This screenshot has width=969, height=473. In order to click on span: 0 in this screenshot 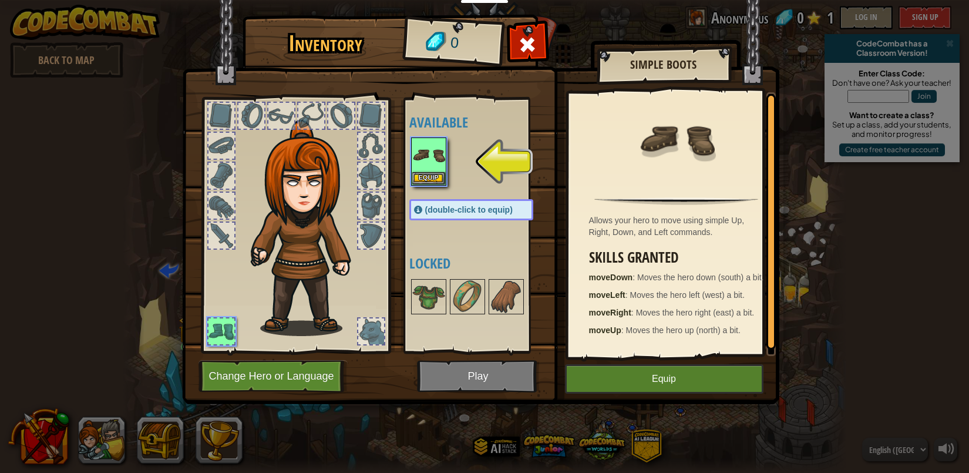, I will do `click(454, 43)`.